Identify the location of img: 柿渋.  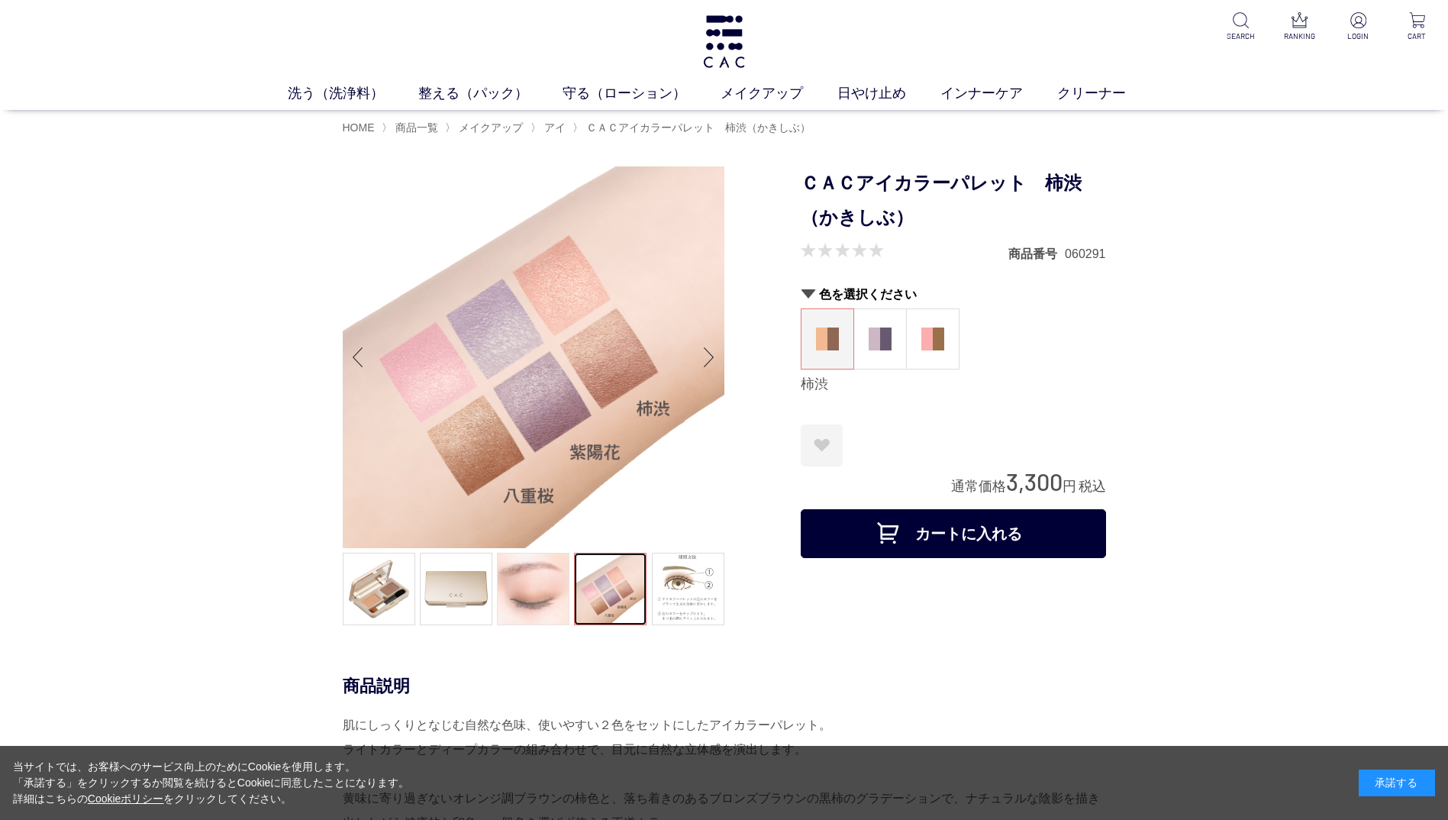
(827, 339).